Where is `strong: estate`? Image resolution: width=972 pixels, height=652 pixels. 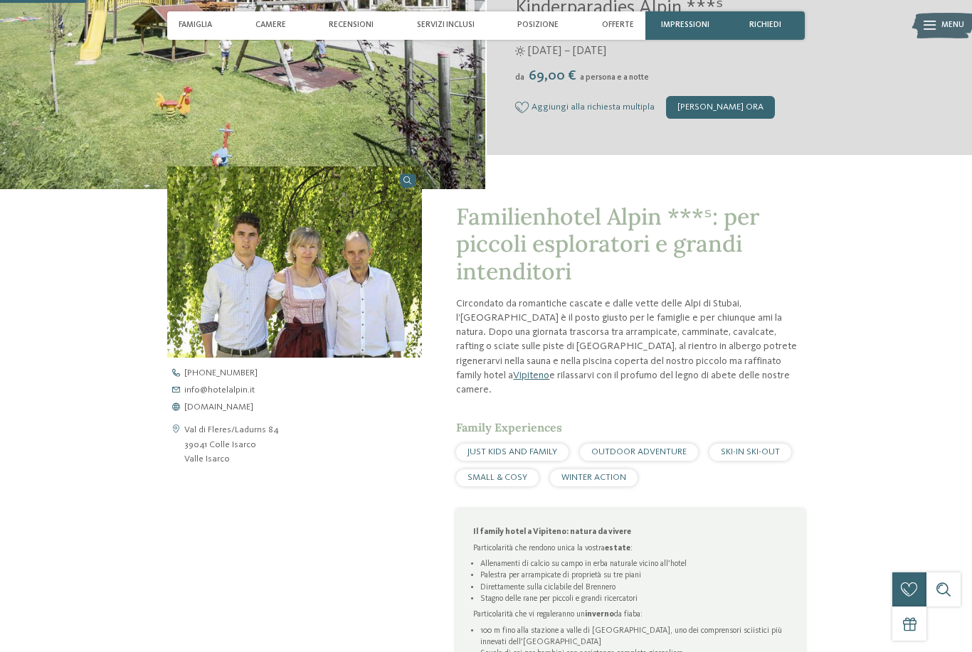 strong: estate is located at coordinates (617, 548).